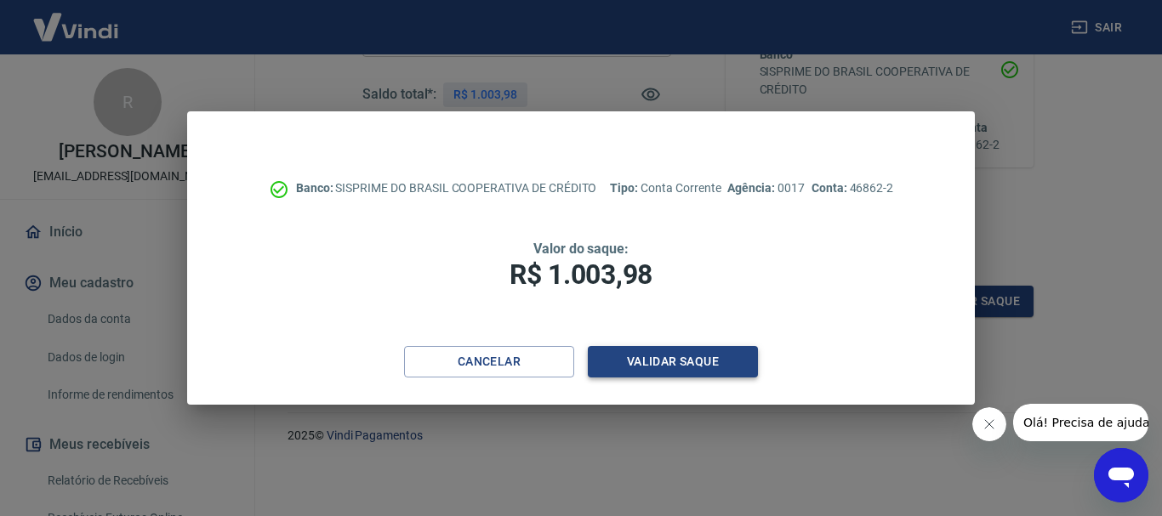 This screenshot has width=1162, height=516. I want to click on p: Conta Corrente, so click(665, 188).